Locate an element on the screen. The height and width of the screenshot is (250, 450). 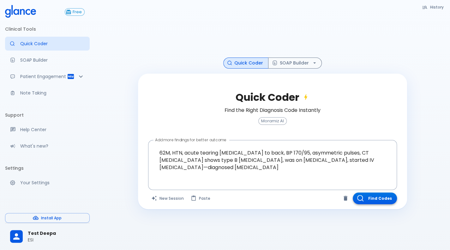
p: Your Settings is located at coordinates (52, 182).